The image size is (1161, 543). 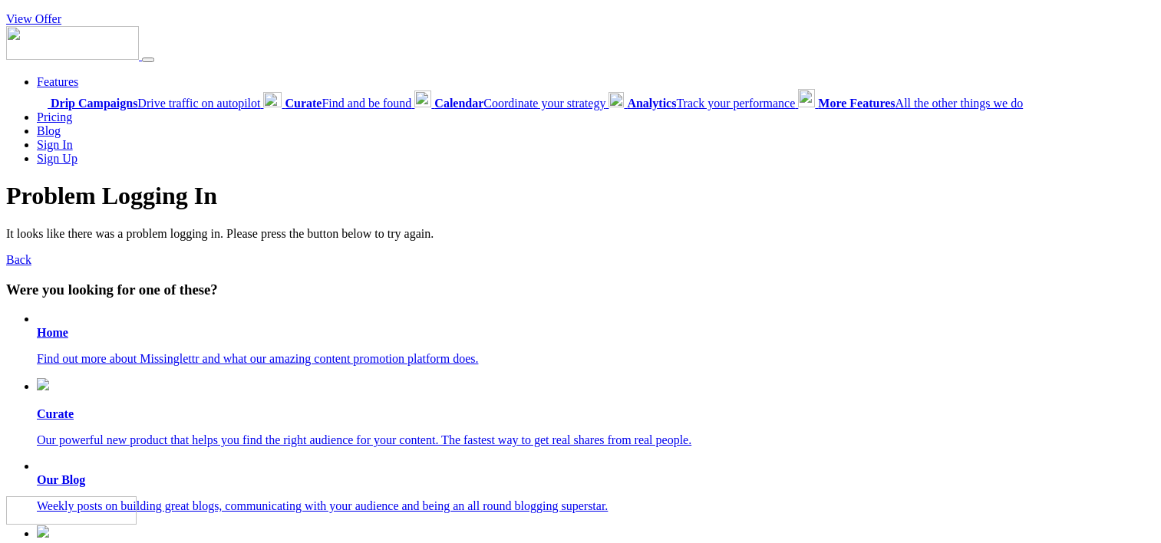 I want to click on p: Weekly posts on building great blogs, communicating with your audience and being an all round blo..., so click(x=595, y=506).